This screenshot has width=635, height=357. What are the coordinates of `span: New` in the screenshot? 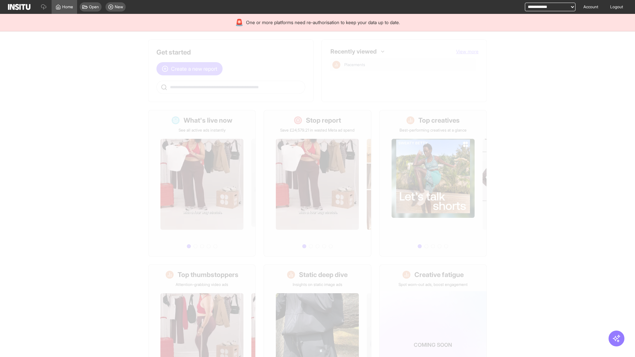 It's located at (119, 7).